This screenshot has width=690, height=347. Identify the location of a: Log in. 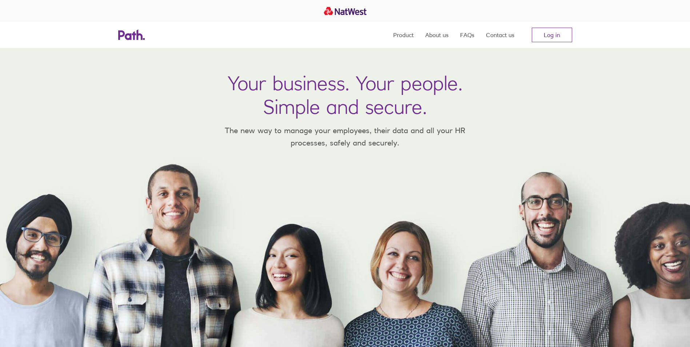
(552, 35).